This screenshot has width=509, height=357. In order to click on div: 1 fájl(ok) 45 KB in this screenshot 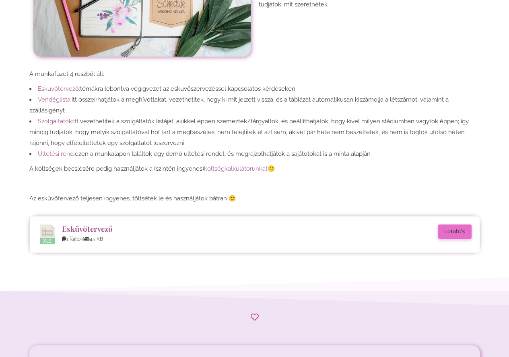, I will do `click(250, 239)`.